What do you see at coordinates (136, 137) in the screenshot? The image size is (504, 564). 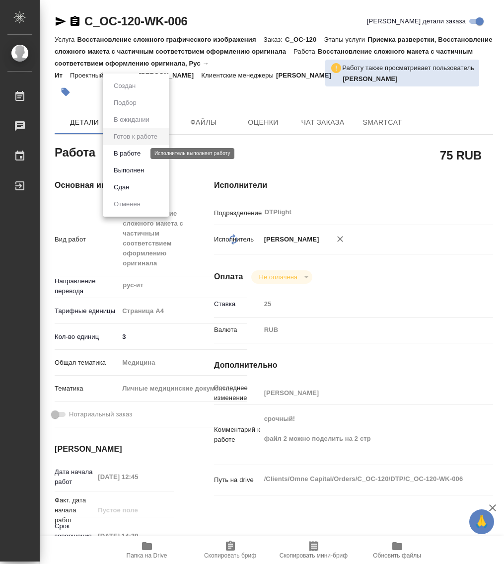 I see `button: Готов к работе` at bounding box center [136, 137].